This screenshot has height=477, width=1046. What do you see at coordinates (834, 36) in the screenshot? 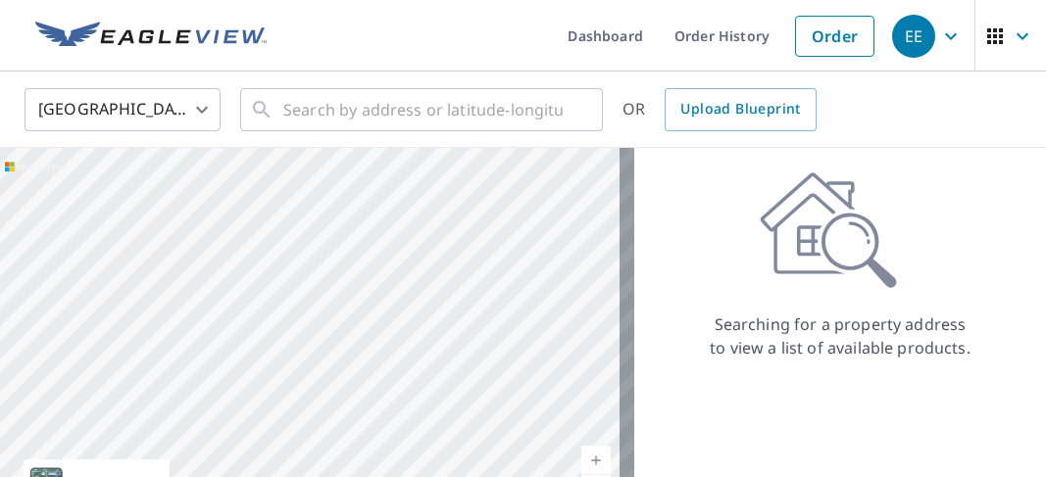
I see `a: Order` at bounding box center [834, 36].